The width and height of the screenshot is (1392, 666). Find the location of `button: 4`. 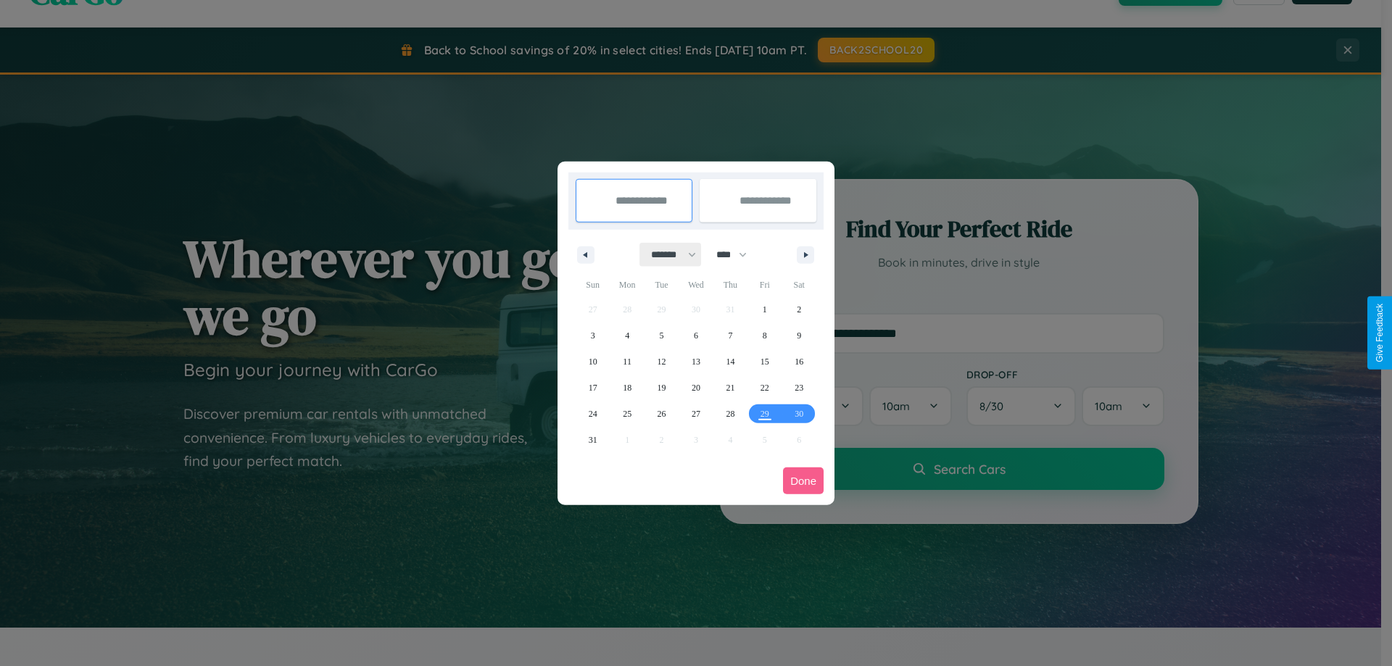

button: 4 is located at coordinates (626, 336).